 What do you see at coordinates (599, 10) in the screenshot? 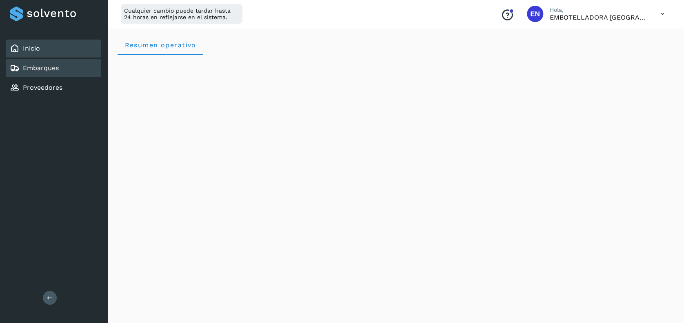
I see `p: Hola,` at bounding box center [599, 10].